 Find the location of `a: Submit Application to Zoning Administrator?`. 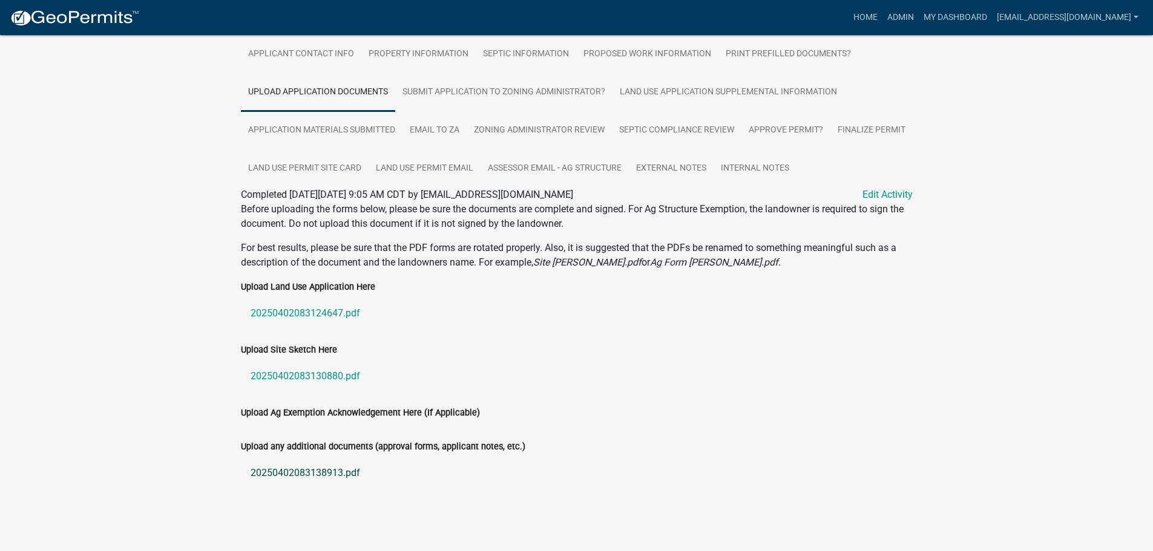

a: Submit Application to Zoning Administrator? is located at coordinates (503, 93).